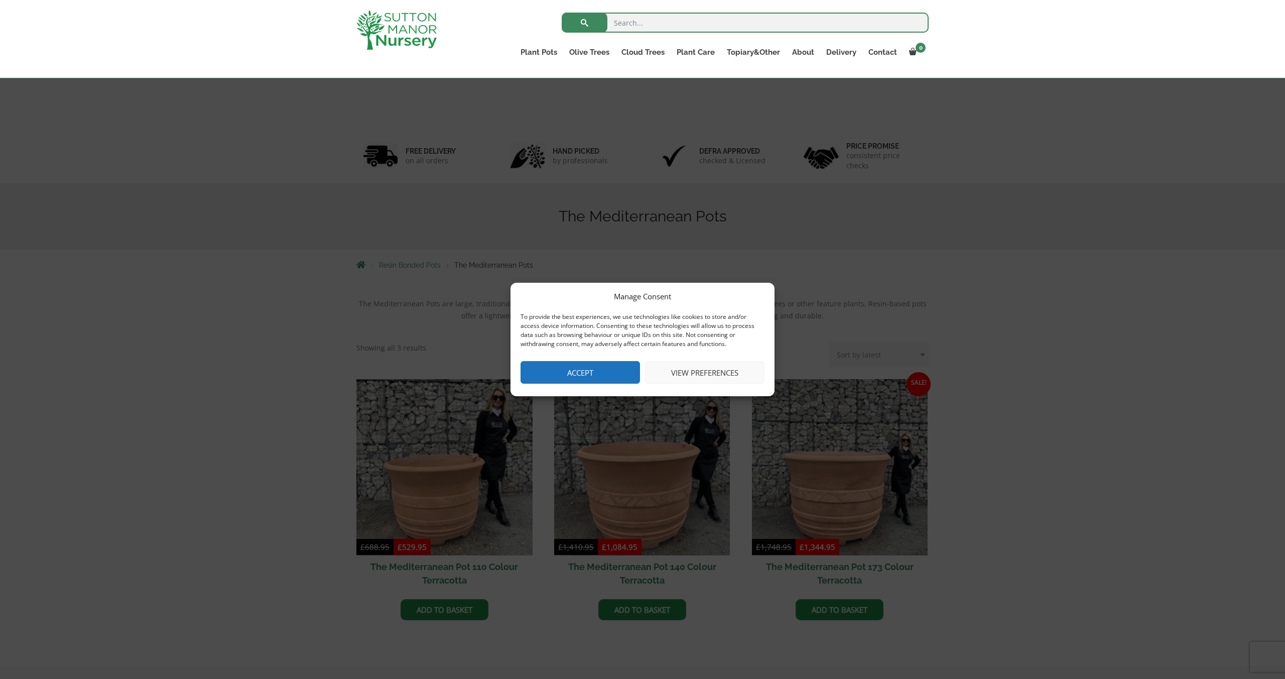 The image size is (1285, 679). I want to click on div: Manage Consent, so click(642, 296).